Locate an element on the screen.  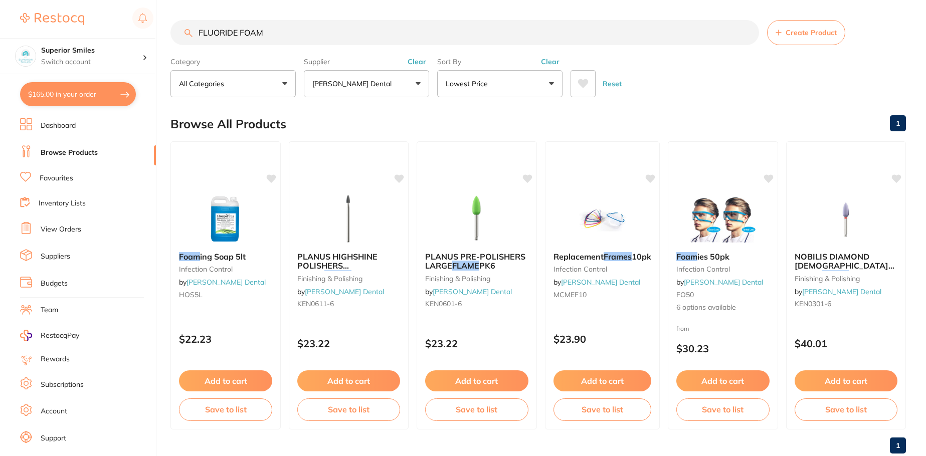
b: Replacement Frames 10pk is located at coordinates (602, 257).